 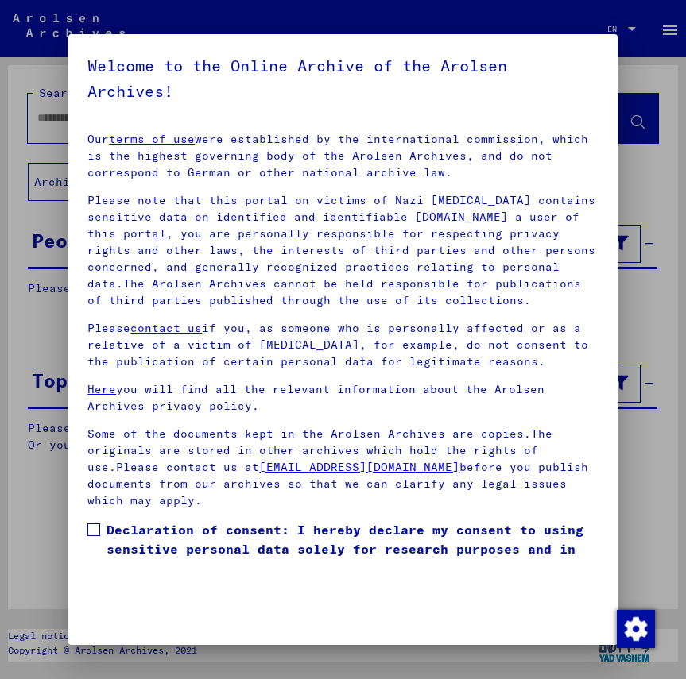 I want to click on h5: Welcome to the Online Archive of the Arolsen Archives!, so click(x=342, y=79).